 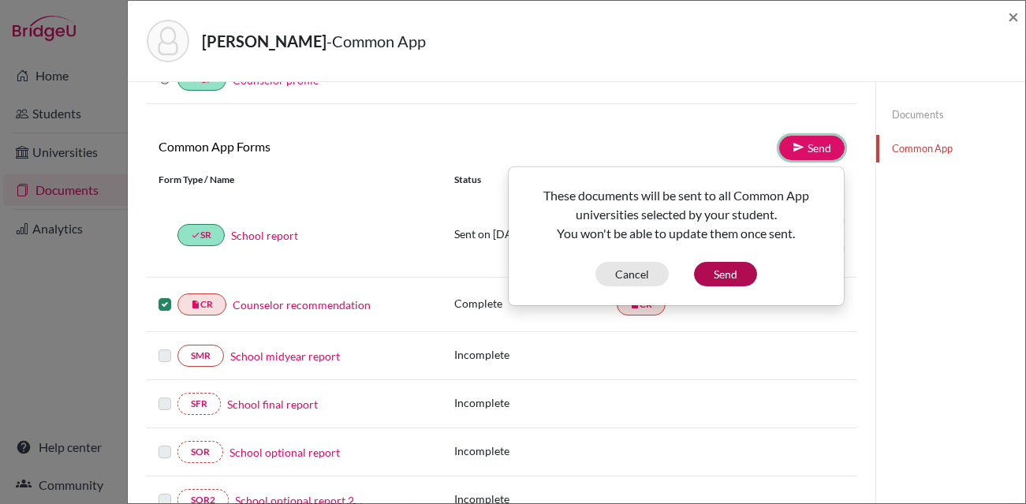 What do you see at coordinates (294, 180) in the screenshot?
I see `div: Form Type / Name` at bounding box center [294, 180].